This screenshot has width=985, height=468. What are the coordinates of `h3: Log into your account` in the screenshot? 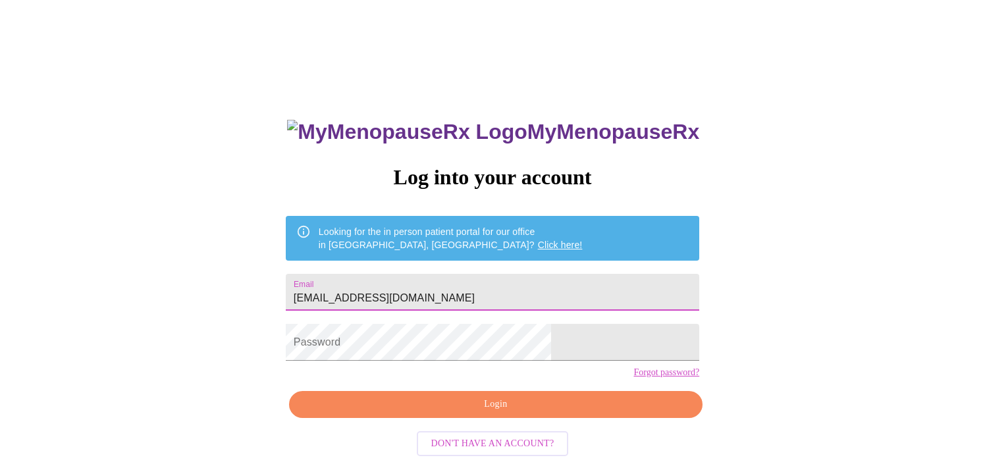 It's located at (492, 177).